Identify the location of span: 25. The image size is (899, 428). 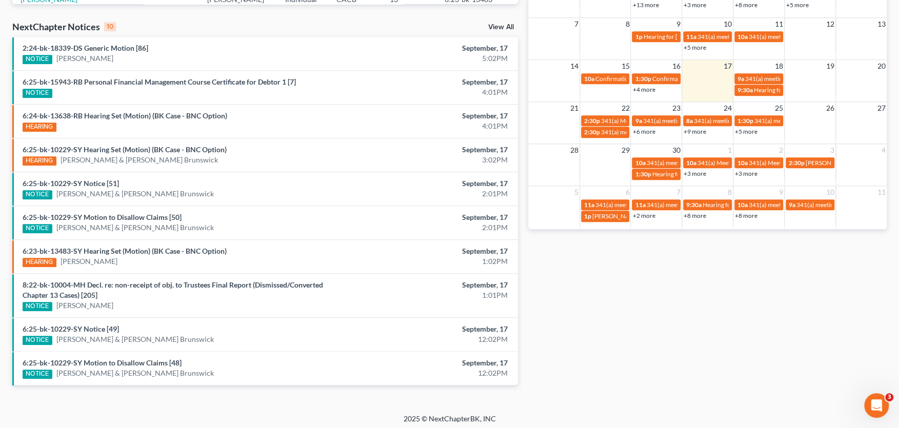
(779, 108).